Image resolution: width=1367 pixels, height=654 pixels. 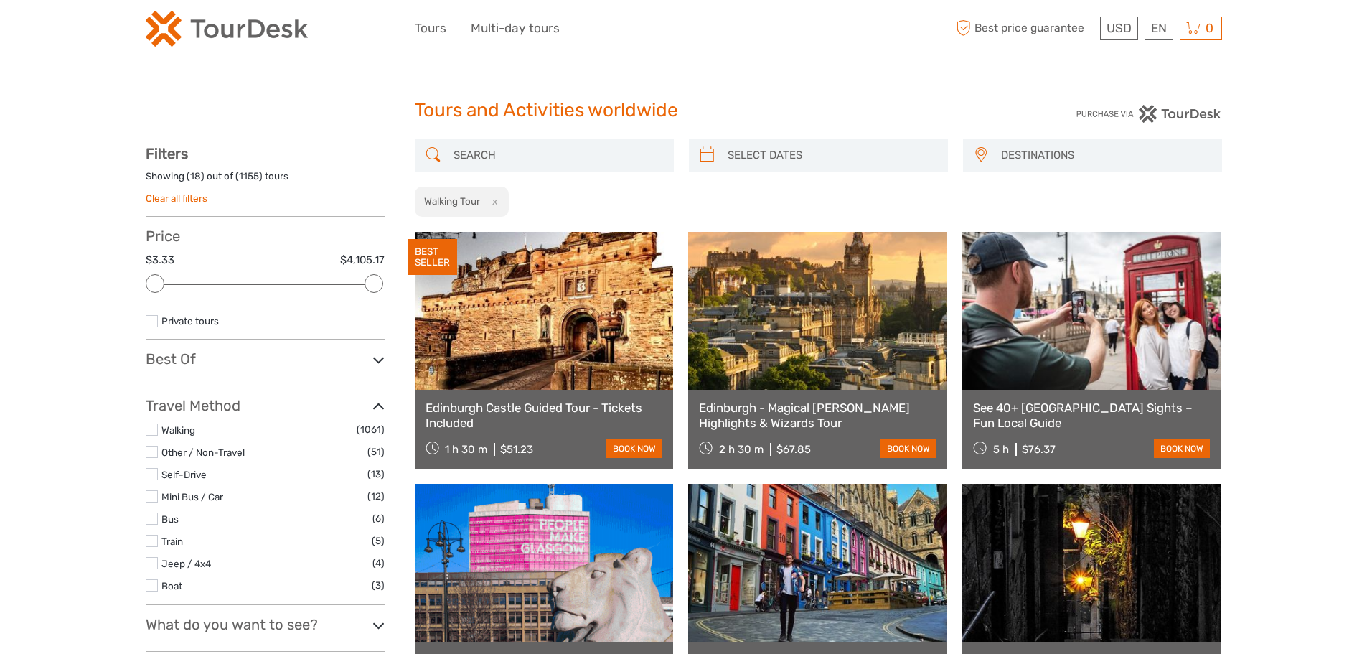 What do you see at coordinates (376, 473) in the screenshot?
I see `span: (13)` at bounding box center [376, 473].